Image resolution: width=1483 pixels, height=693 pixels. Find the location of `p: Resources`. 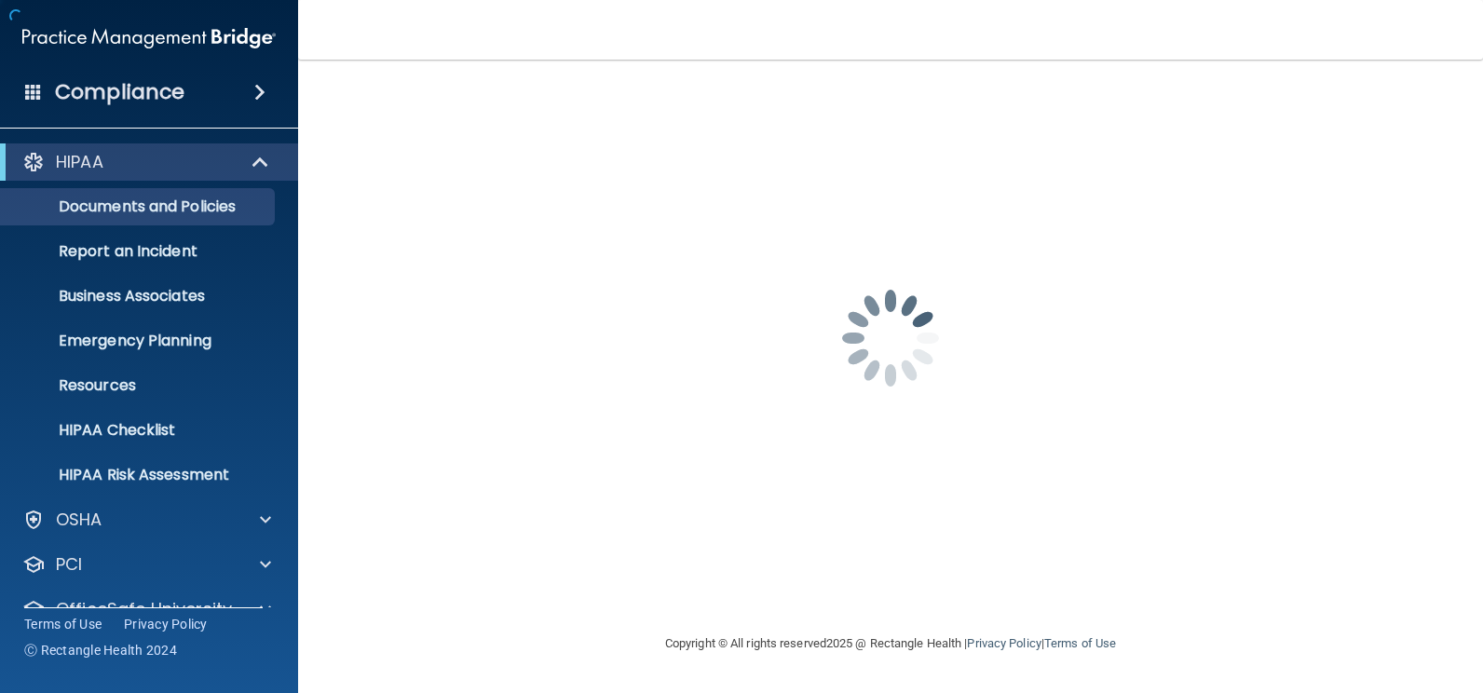

p: Resources is located at coordinates (139, 386).